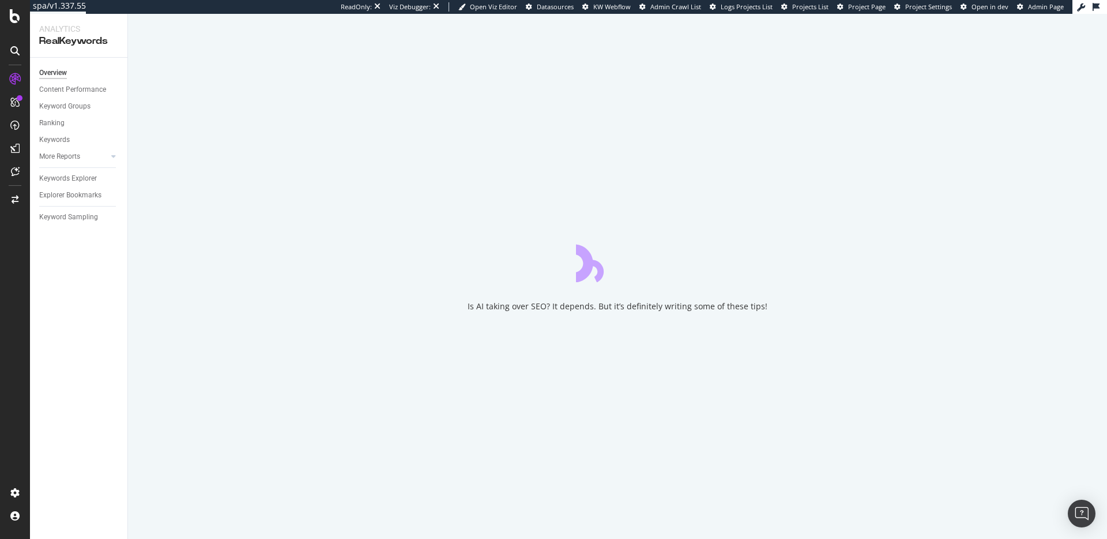  Describe the element at coordinates (494, 6) in the screenshot. I see `span: Open Viz Editor` at that location.